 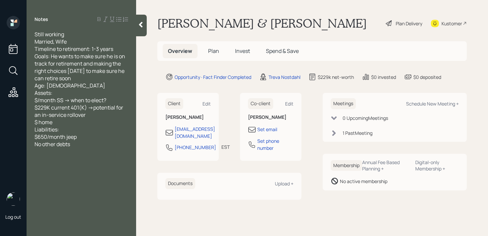 I want to click on div: 1 Past Meeting, so click(x=358, y=133).